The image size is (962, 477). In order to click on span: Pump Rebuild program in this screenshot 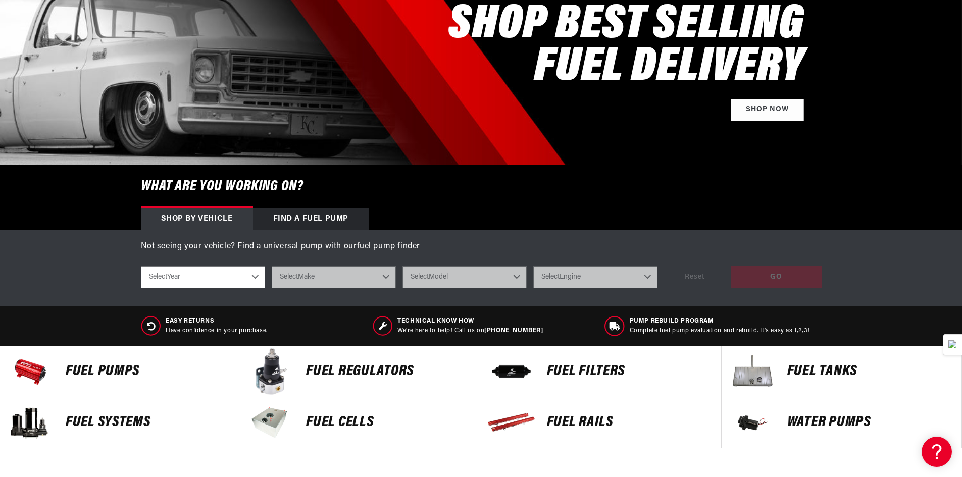, I will do `click(719, 321)`.